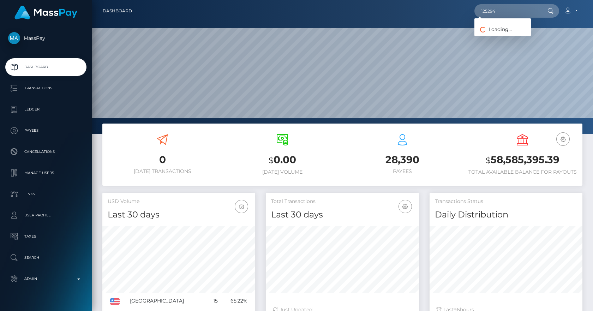 The image size is (593, 311). What do you see at coordinates (522, 172) in the screenshot?
I see `h6: Total Available Balance for Payouts` at bounding box center [522, 172].